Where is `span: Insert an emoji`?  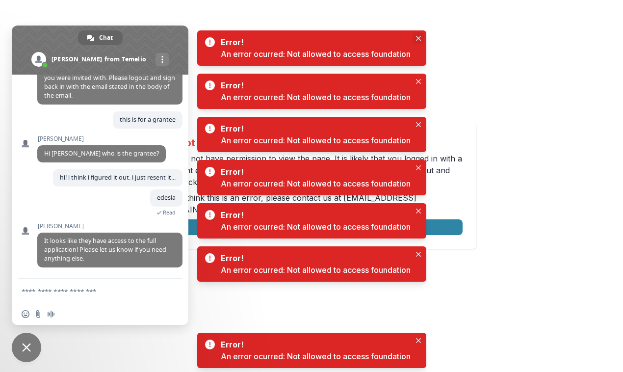
span: Insert an emoji is located at coordinates (26, 314).